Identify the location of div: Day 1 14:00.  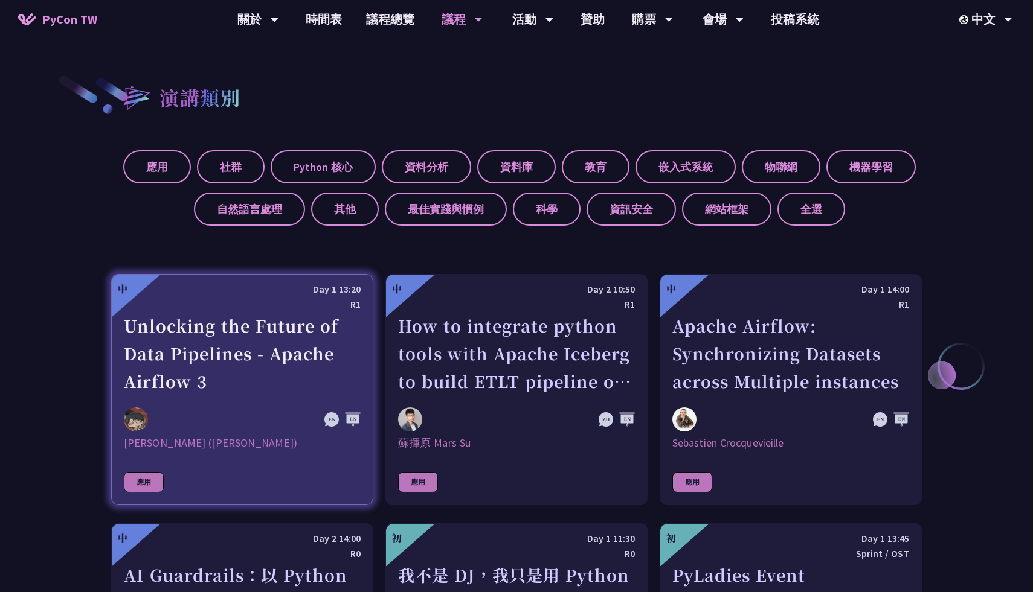
(790, 289).